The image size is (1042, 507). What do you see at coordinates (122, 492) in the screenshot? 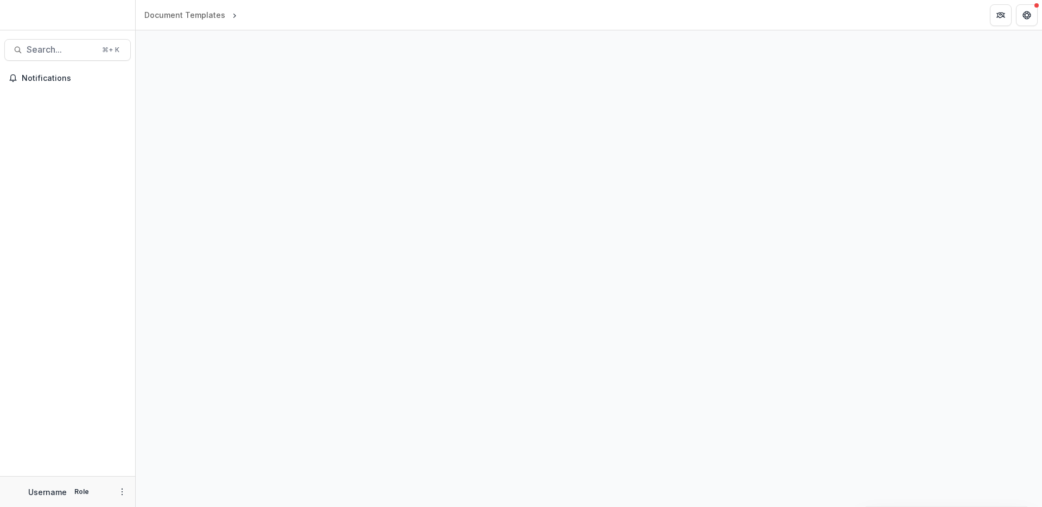
I see `button: More` at bounding box center [122, 492].